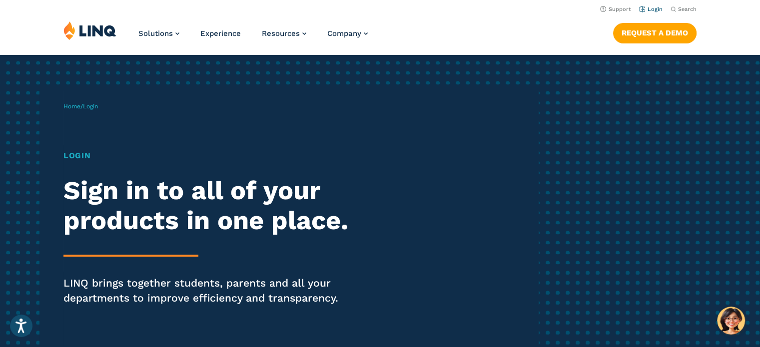  What do you see at coordinates (616, 9) in the screenshot?
I see `a: Support` at bounding box center [616, 9].